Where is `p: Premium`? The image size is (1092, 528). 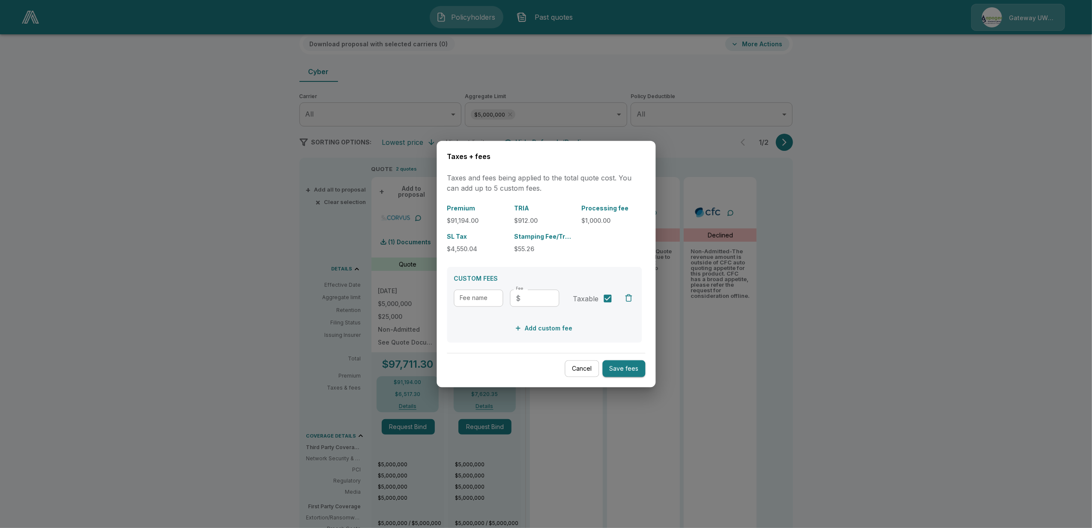
p: Premium is located at coordinates (477, 207).